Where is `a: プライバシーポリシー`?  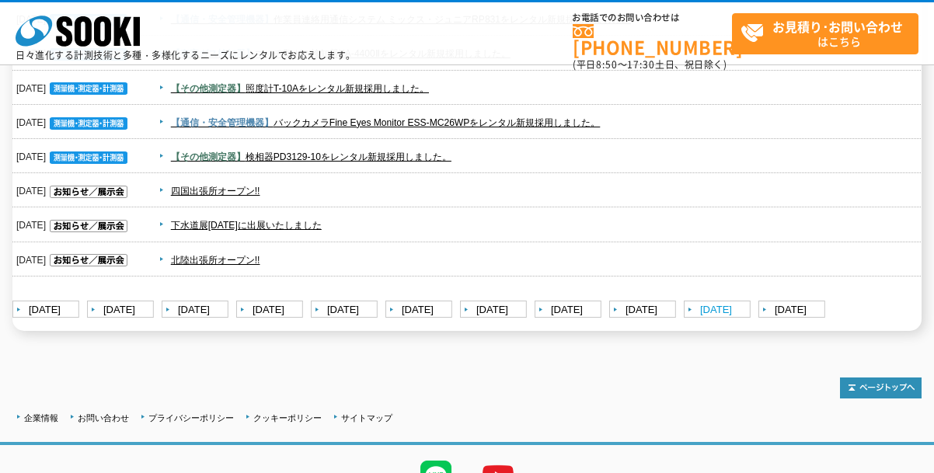 a: プライバシーポリシー is located at coordinates (191, 418).